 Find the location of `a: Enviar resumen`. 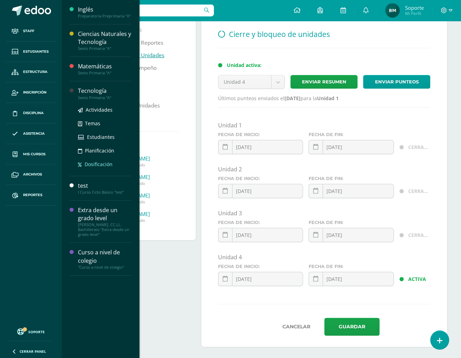

a: Enviar resumen is located at coordinates (324, 82).